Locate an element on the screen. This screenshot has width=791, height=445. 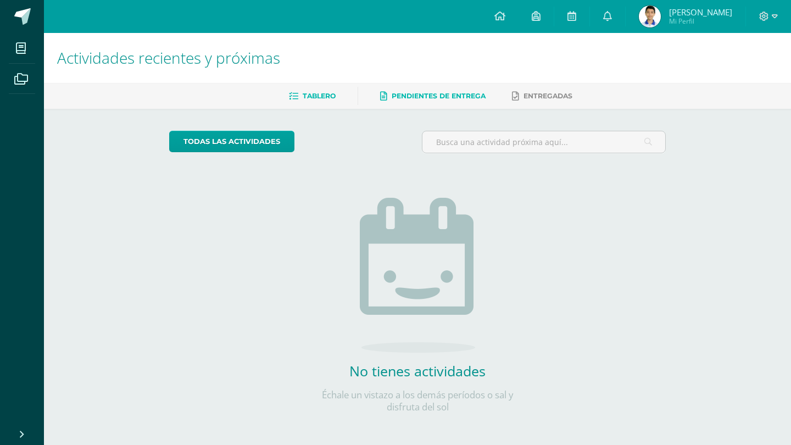
a: Tablero is located at coordinates (312, 96).